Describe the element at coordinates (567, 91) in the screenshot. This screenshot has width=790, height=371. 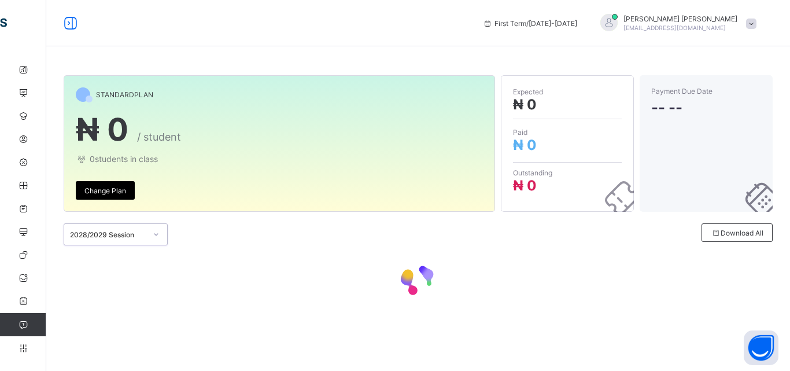
I see `span: Expected` at that location.